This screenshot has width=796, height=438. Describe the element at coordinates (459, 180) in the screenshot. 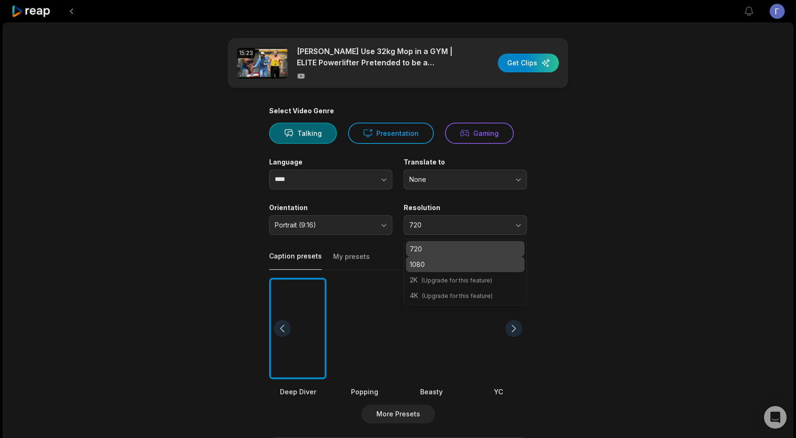

I see `span: None` at that location.